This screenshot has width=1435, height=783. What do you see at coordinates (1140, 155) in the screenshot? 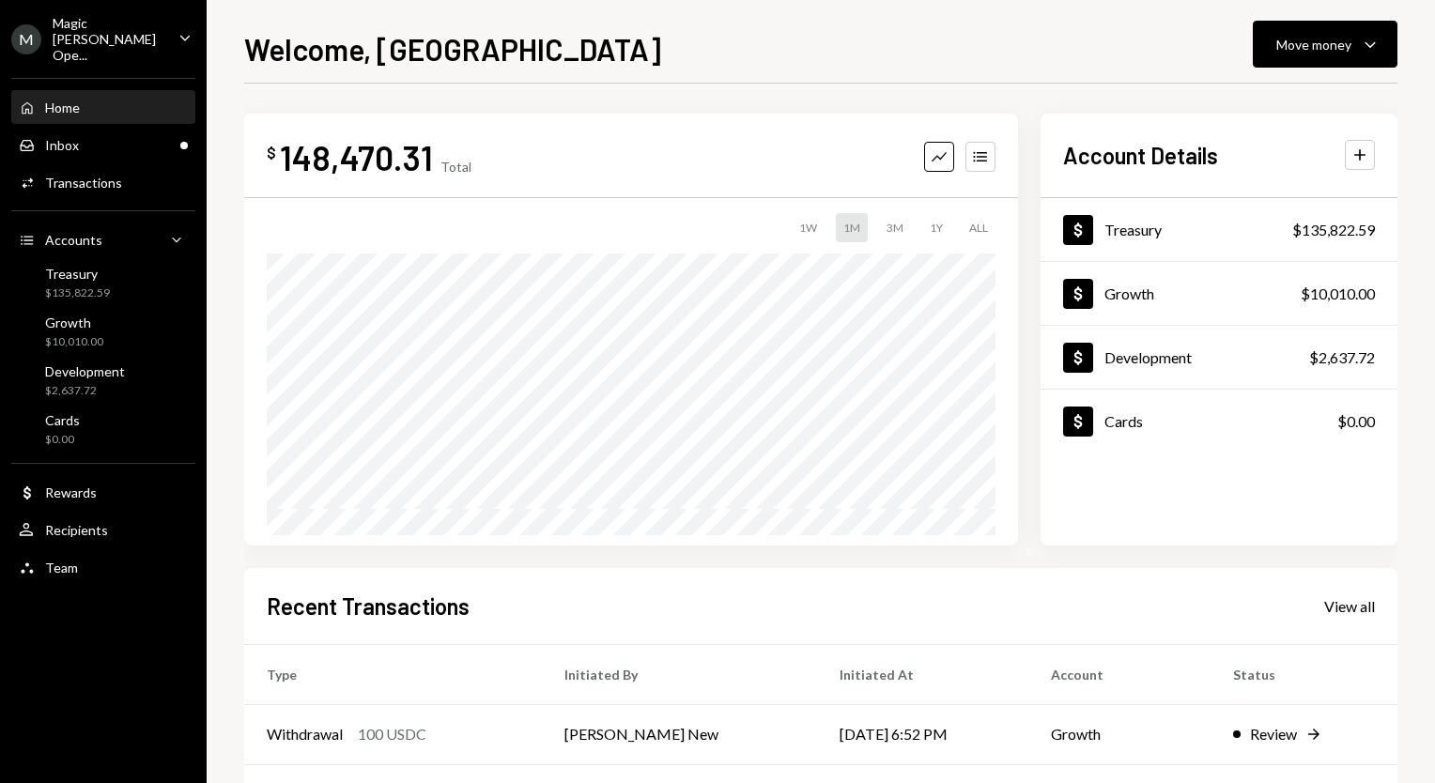
I see `h2: Account Details` at bounding box center [1140, 155].